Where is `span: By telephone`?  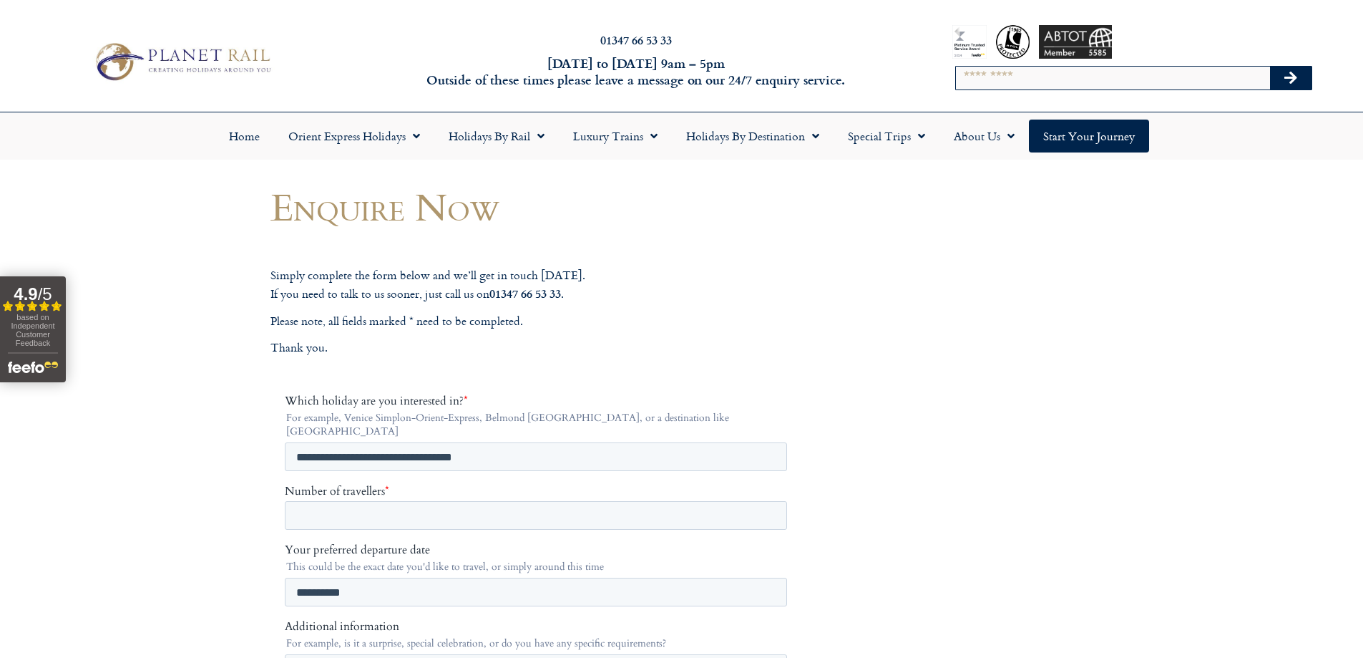
span: By telephone is located at coordinates (48, 545).